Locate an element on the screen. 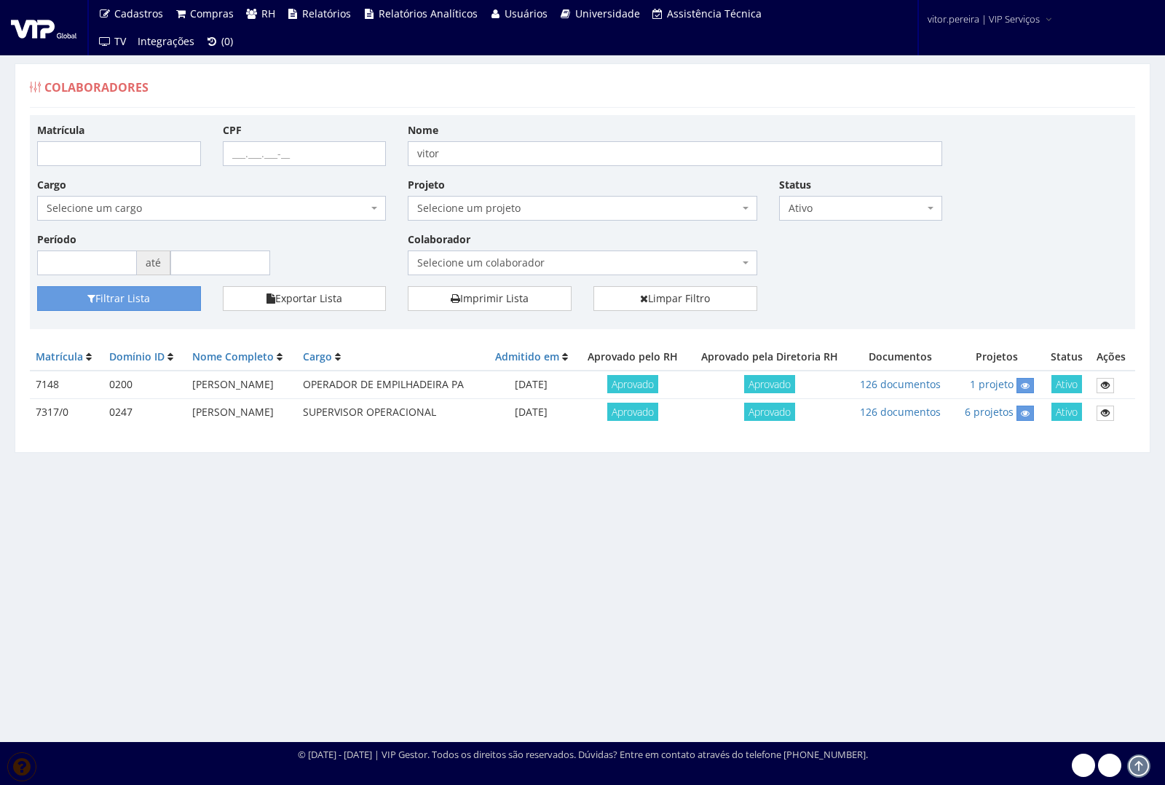  a: 6 projetos is located at coordinates (989, 411).